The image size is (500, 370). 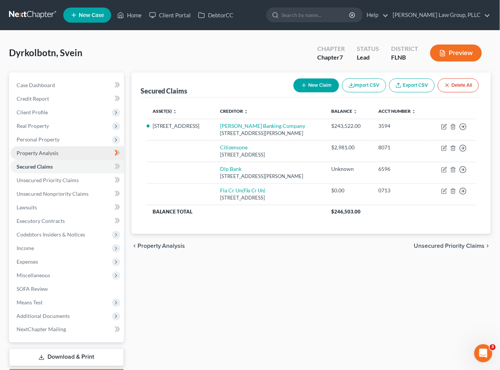 What do you see at coordinates (254, 190) in the screenshot?
I see `i: (Fla Cr Un)` at bounding box center [254, 190].